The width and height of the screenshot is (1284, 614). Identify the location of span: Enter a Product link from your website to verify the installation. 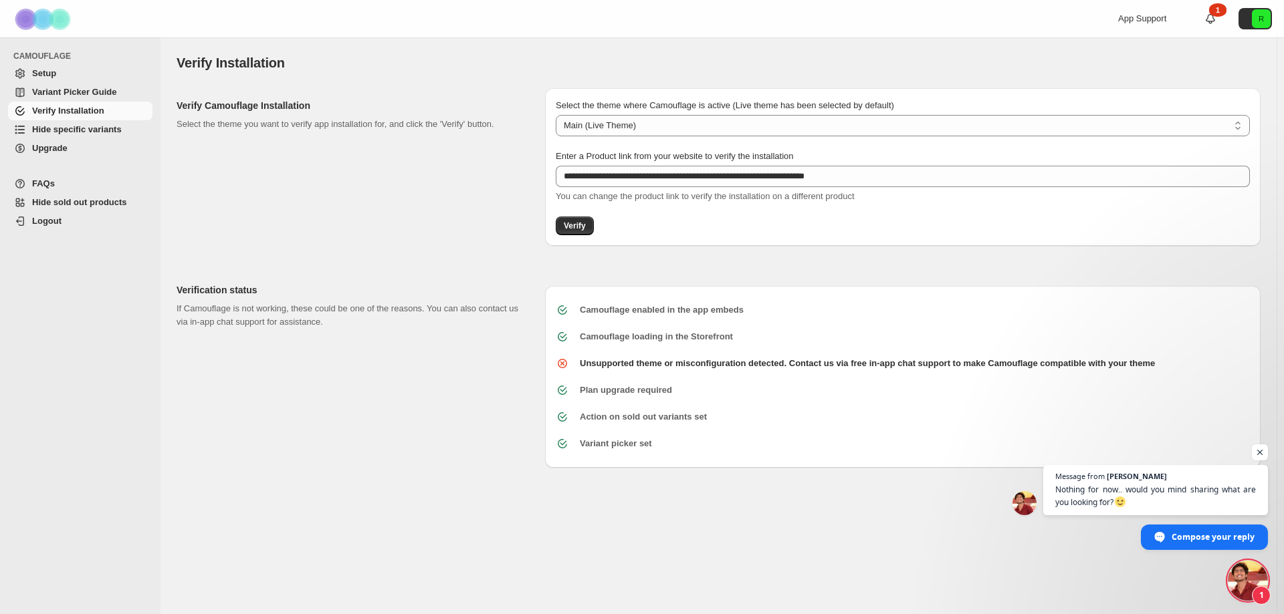
(675, 156).